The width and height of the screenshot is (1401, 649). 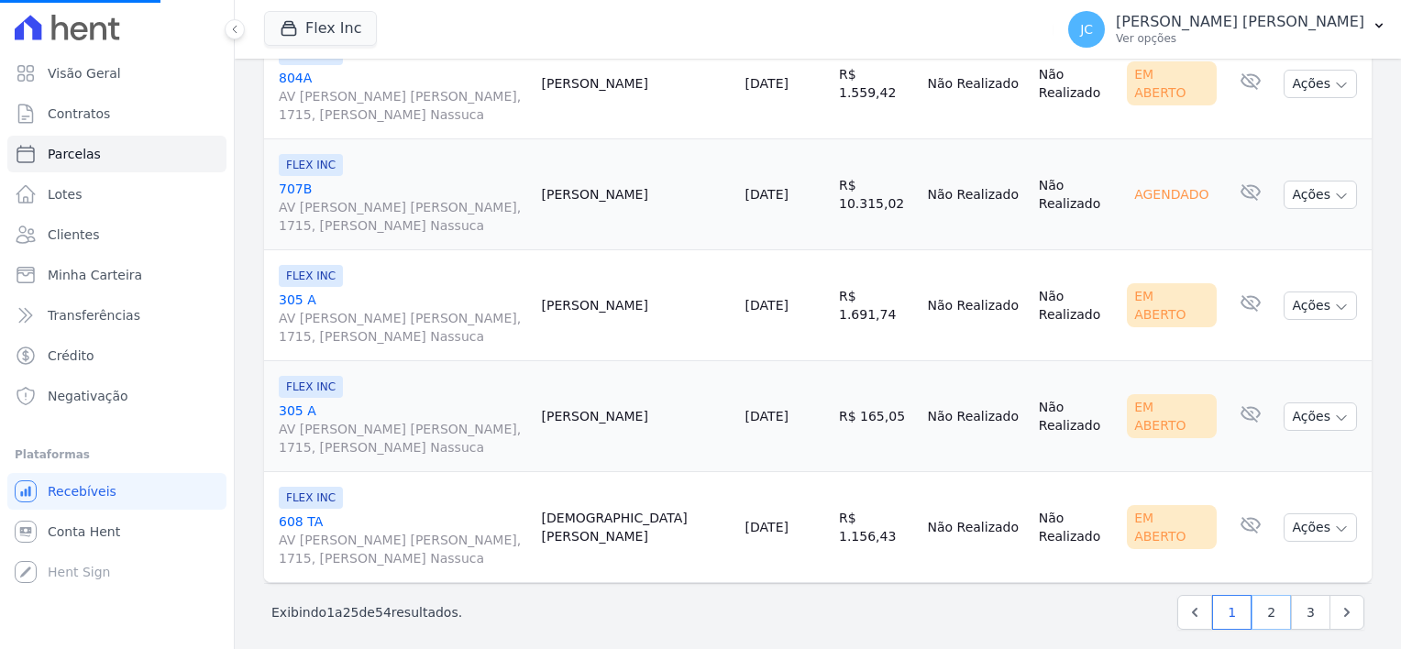 I want to click on a: Minha Carteira, so click(x=116, y=275).